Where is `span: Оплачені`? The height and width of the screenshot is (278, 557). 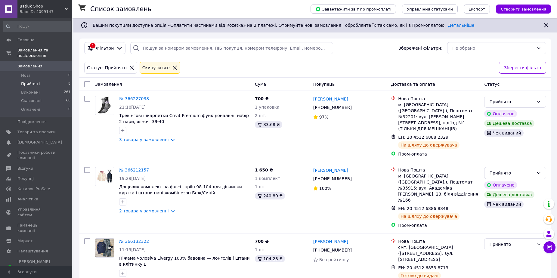 span: Оплачені is located at coordinates (30, 110).